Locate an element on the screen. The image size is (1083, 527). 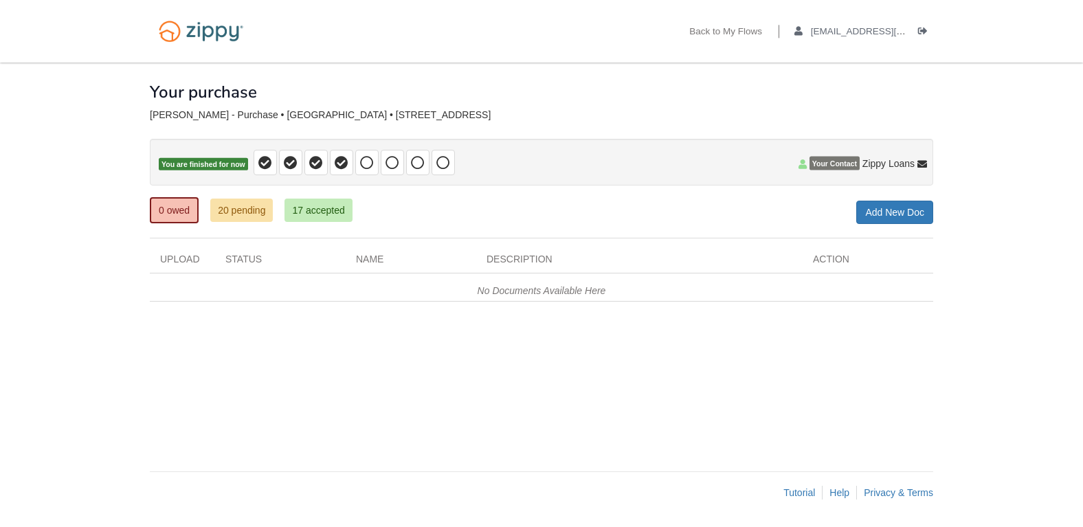
a: Help is located at coordinates (839, 493).